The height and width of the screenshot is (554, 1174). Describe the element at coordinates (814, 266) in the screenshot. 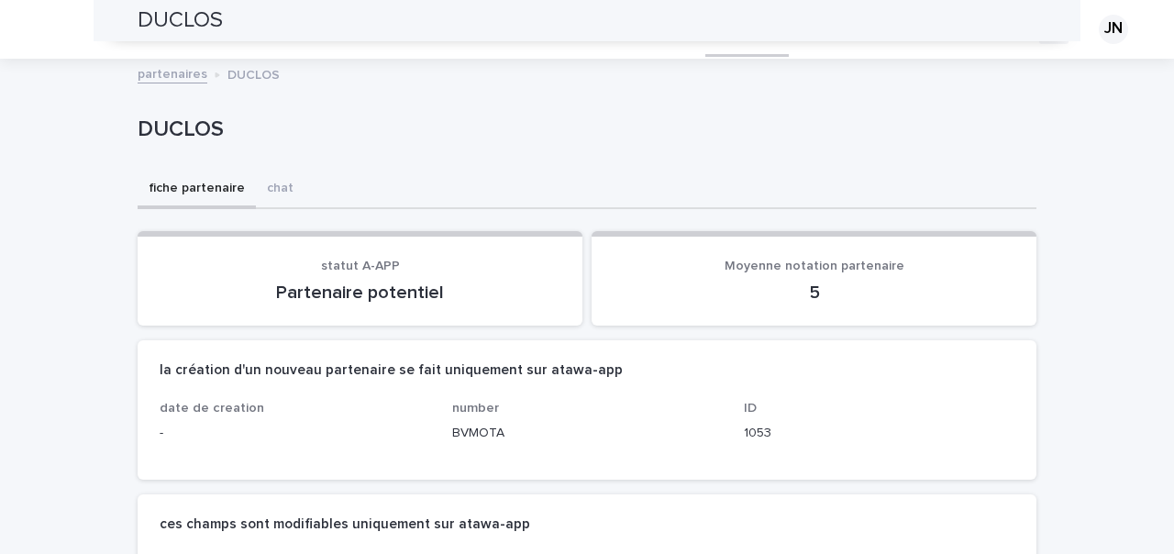

I see `span: Moyenne notation partenaire` at that location.